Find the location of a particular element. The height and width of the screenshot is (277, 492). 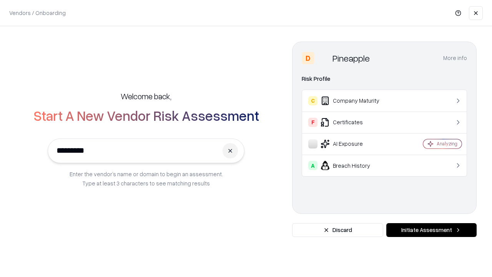

h2: Start A New Vendor Risk Assessment is located at coordinates (146, 115).